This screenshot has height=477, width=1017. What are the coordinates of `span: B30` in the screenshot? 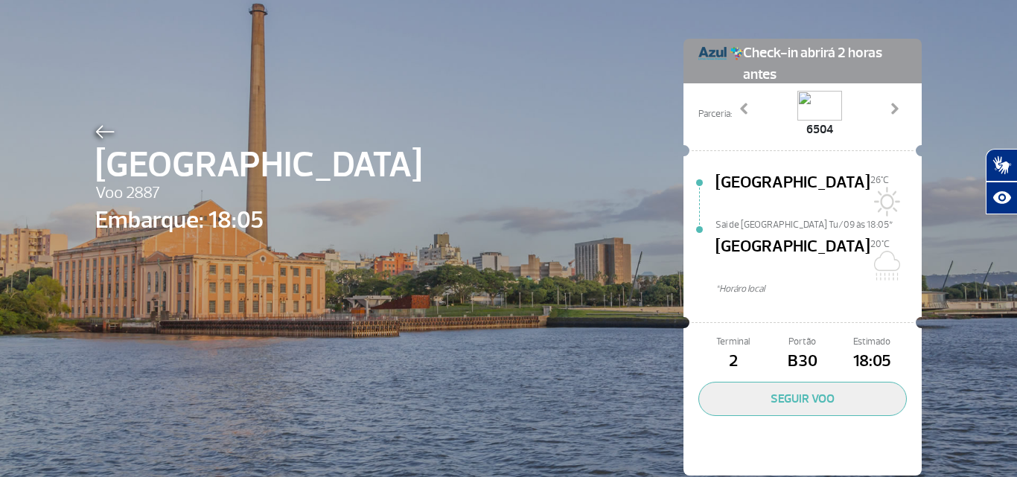 It's located at (802, 362).